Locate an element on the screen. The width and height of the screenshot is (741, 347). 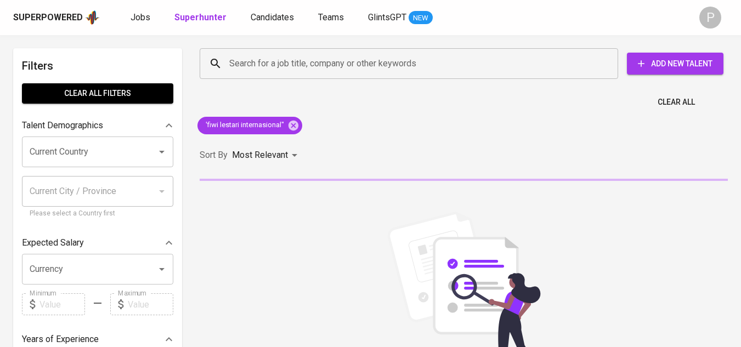
div: Talent Demographics is located at coordinates (98, 126).